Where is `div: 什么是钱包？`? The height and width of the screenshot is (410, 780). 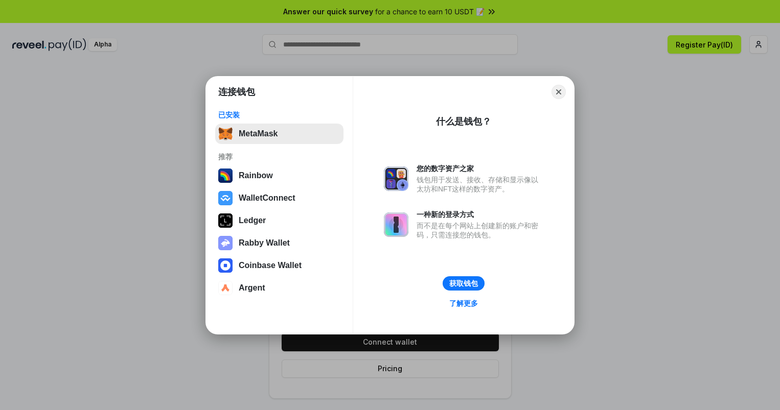 div: 什么是钱包？ is located at coordinates (464, 122).